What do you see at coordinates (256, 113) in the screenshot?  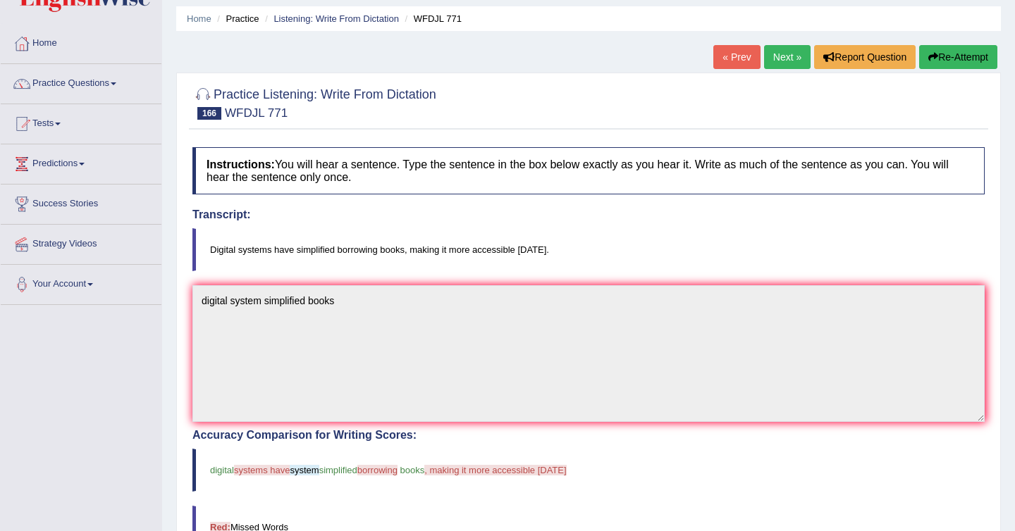 I see `small: WFDJL 771` at bounding box center [256, 113].